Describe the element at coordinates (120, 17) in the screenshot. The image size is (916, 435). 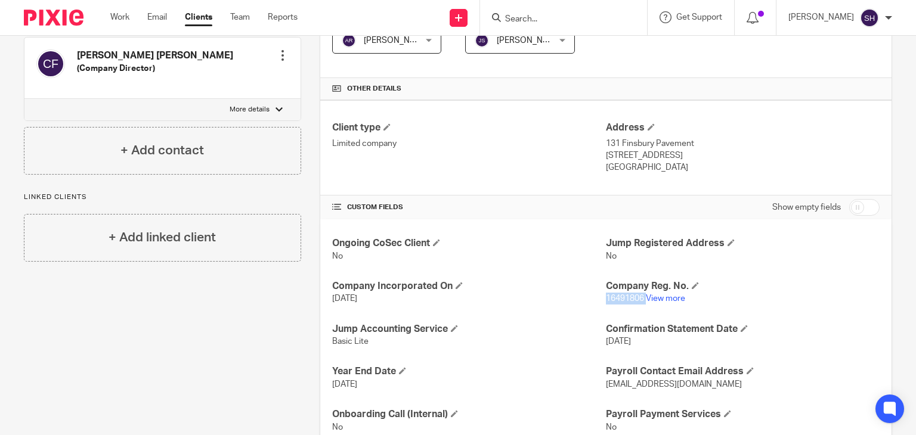
I see `a: Work` at that location.